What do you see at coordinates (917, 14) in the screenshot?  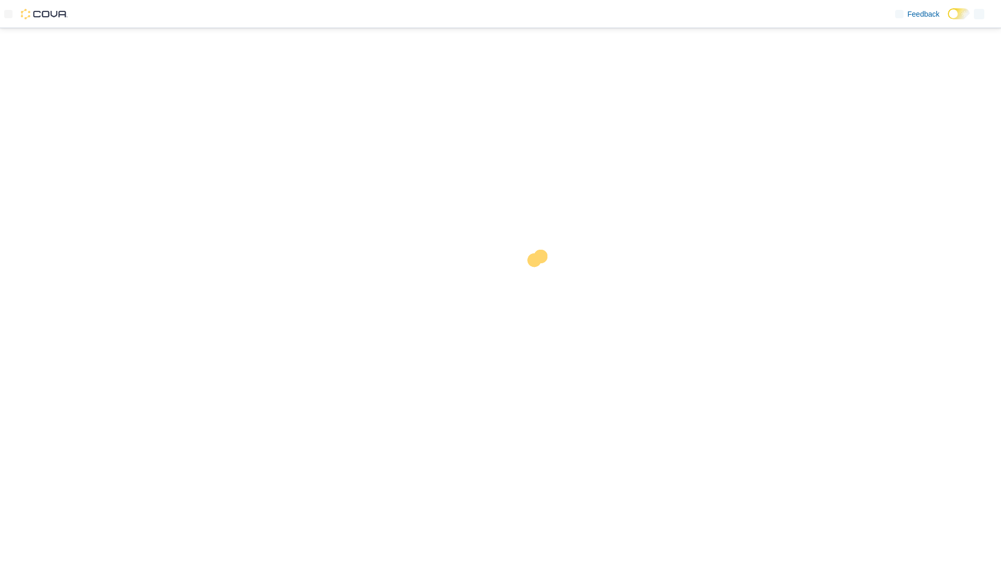 I see `a: Feedback` at bounding box center [917, 14].